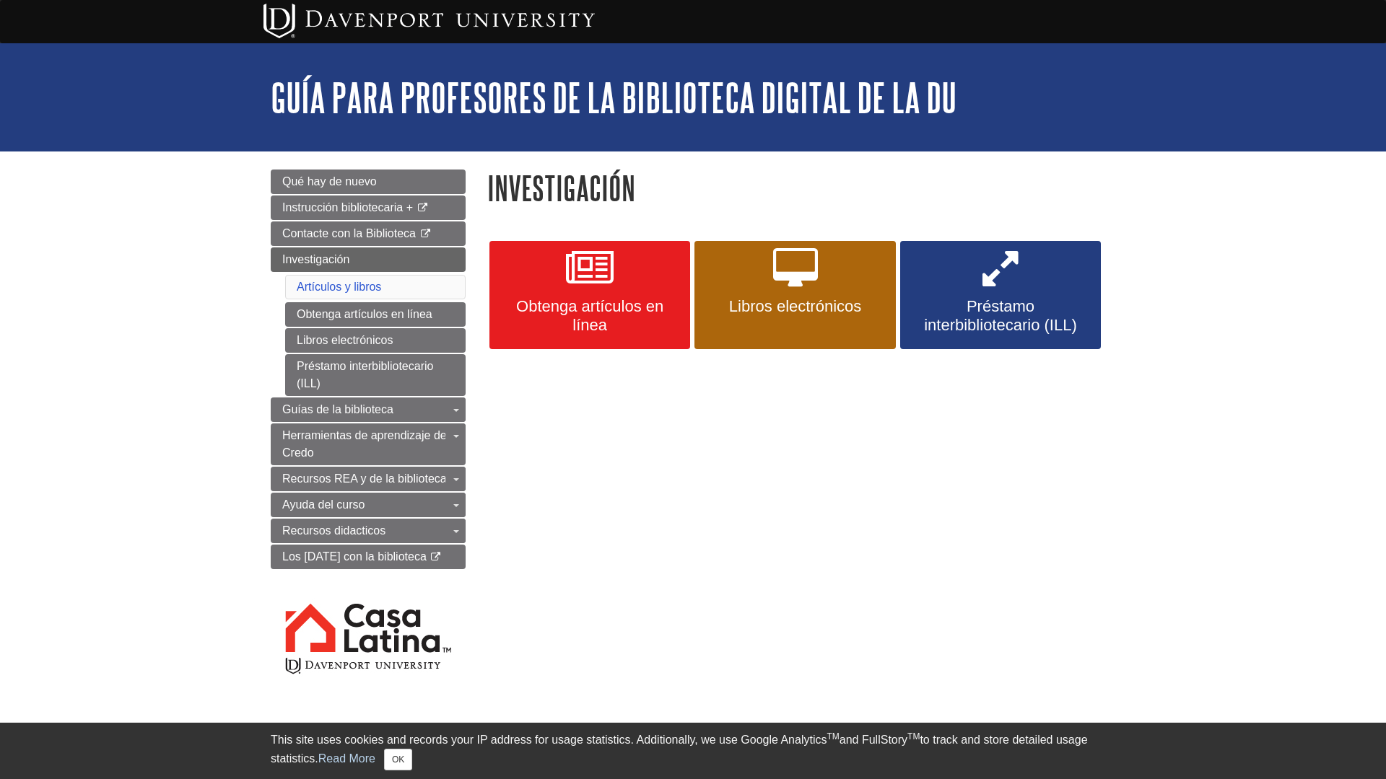 This screenshot has height=779, width=1386. I want to click on span: Guías de la biblioteca, so click(338, 409).